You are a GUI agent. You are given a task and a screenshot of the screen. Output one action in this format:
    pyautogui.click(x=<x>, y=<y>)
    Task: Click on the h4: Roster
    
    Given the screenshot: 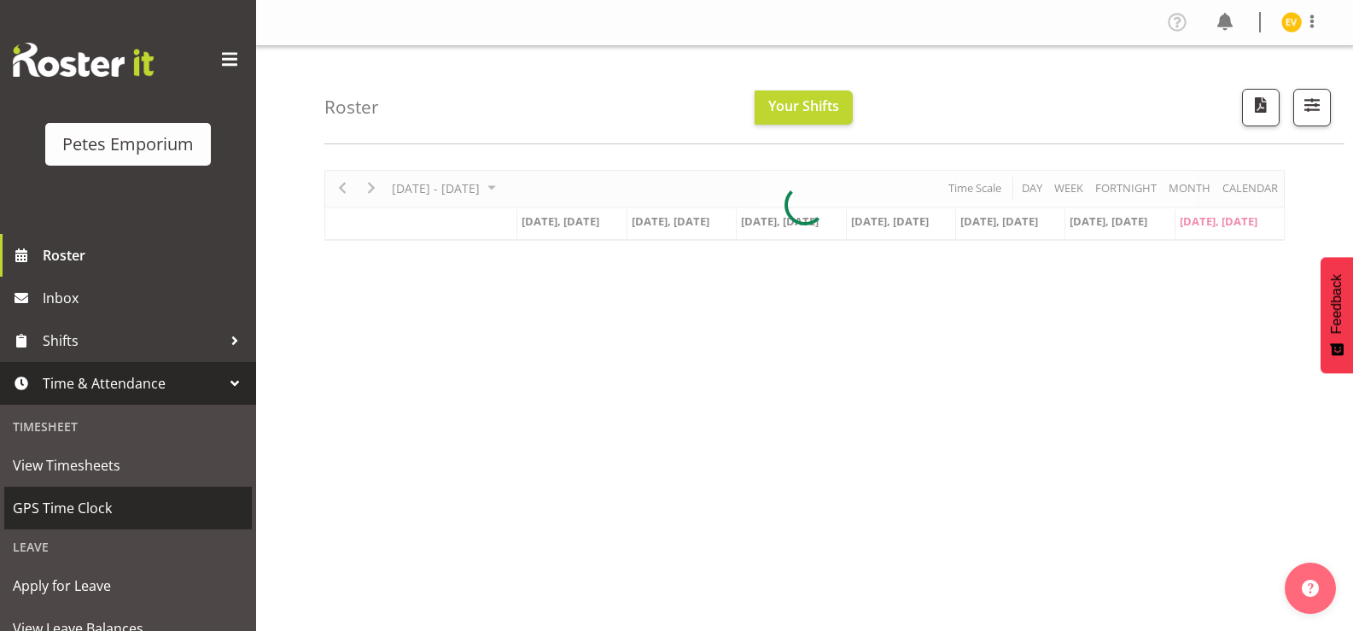 What is the action you would take?
    pyautogui.click(x=352, y=107)
    